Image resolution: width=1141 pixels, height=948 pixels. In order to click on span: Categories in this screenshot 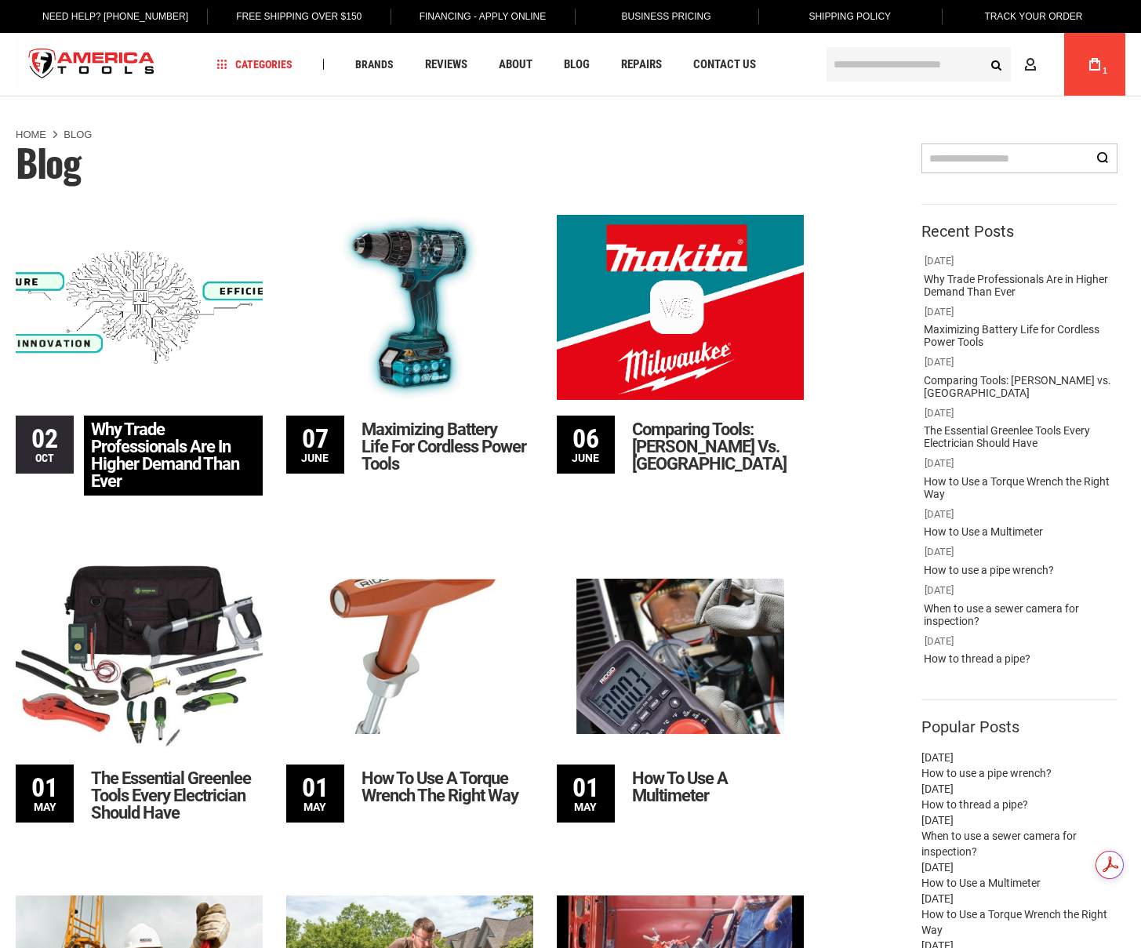, I will do `click(255, 64)`.